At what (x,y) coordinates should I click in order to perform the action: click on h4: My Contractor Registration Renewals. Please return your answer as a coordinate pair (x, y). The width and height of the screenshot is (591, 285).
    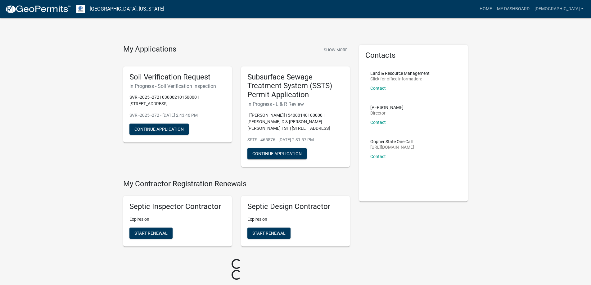
    Looking at the image, I should click on (236, 184).